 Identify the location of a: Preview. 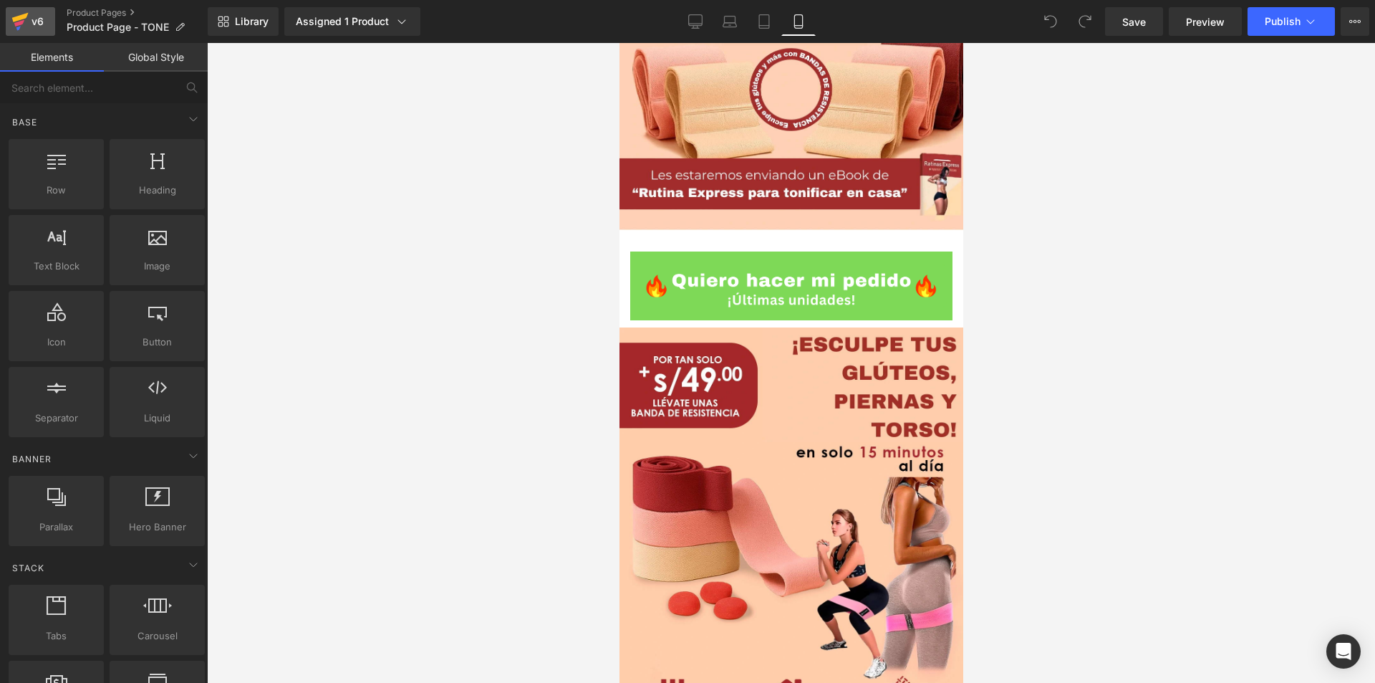
(1206, 21).